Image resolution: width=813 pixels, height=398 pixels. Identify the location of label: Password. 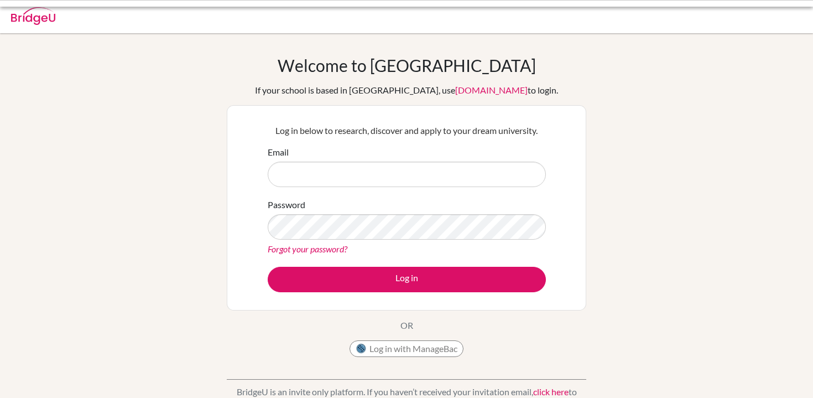
(287, 205).